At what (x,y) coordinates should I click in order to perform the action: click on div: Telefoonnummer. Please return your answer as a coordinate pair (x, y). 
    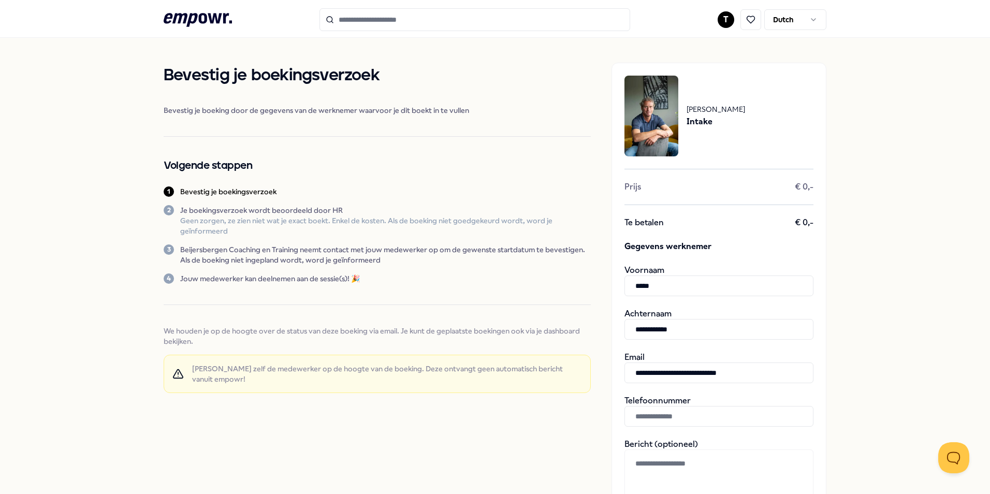
    Looking at the image, I should click on (718, 411).